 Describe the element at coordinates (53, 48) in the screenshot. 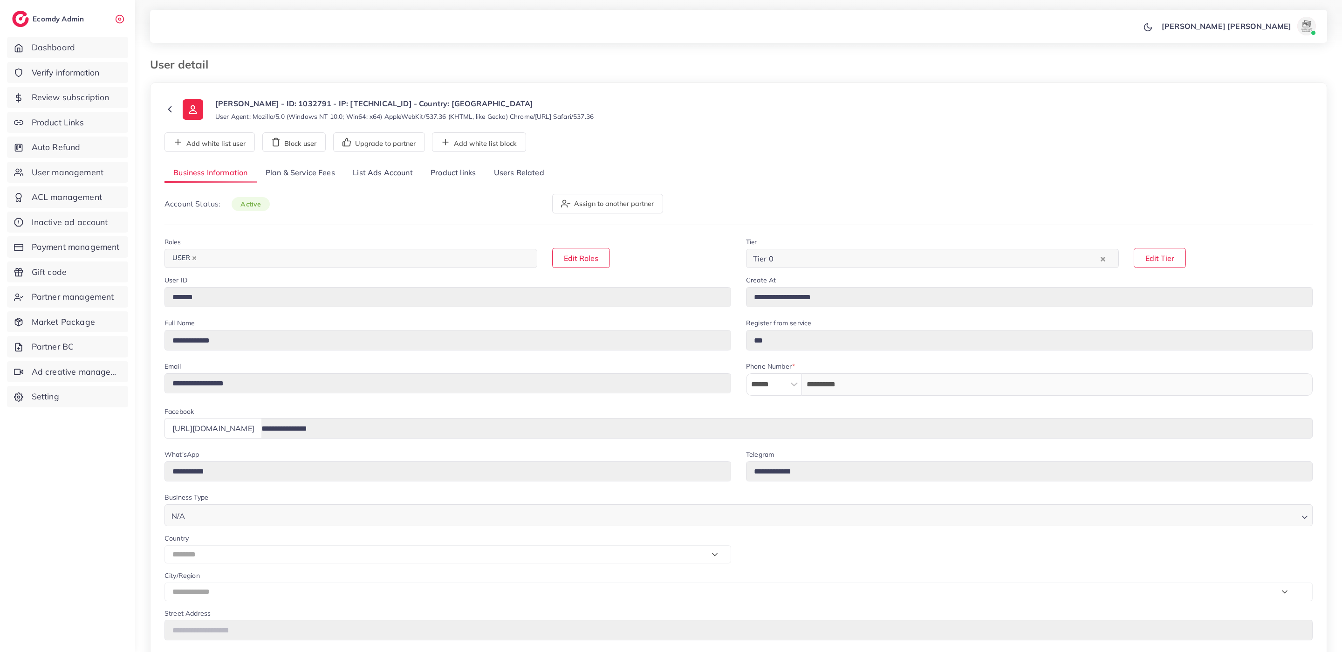

I see `span: Dashboard` at that location.